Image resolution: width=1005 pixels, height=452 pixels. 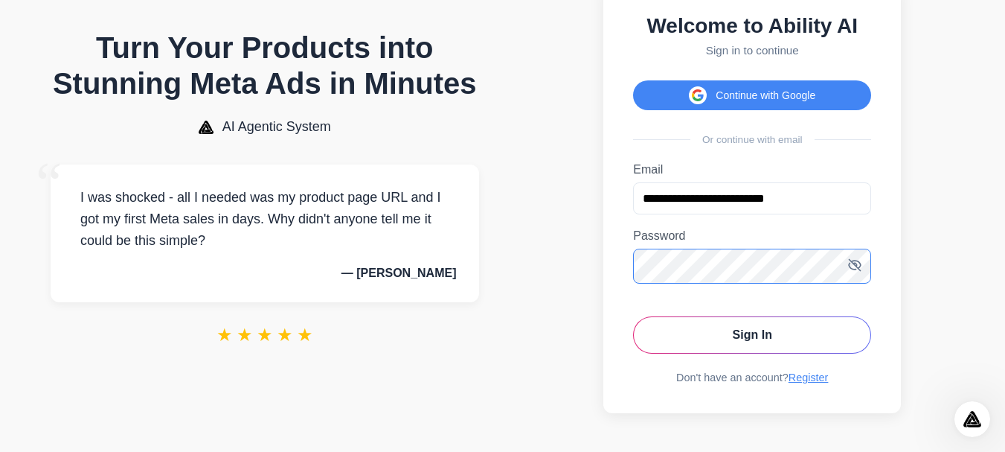 What do you see at coordinates (265, 219) in the screenshot?
I see `p: I was shocked - all I needed was my product page URL and I got my first Meta sales in days. Why d...` at bounding box center [265, 219].